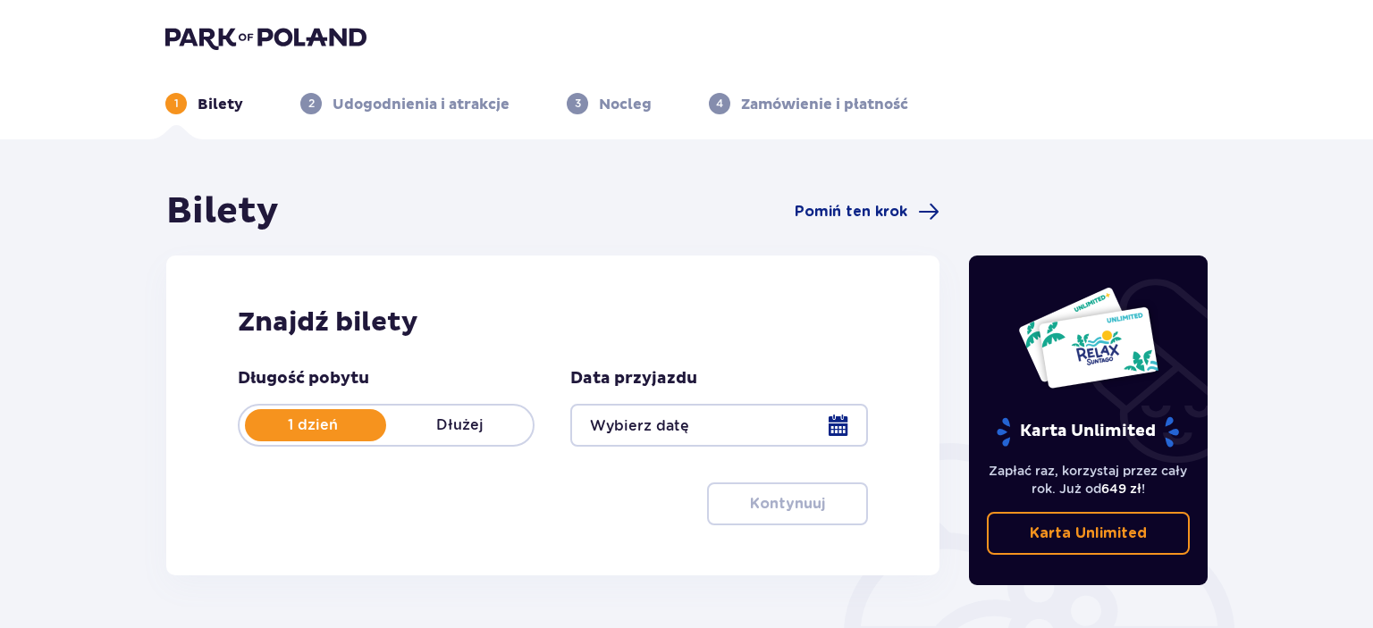 The width and height of the screenshot is (1373, 628). Describe the element at coordinates (824, 105) in the screenshot. I see `p: Zamówienie i płatność` at that location.